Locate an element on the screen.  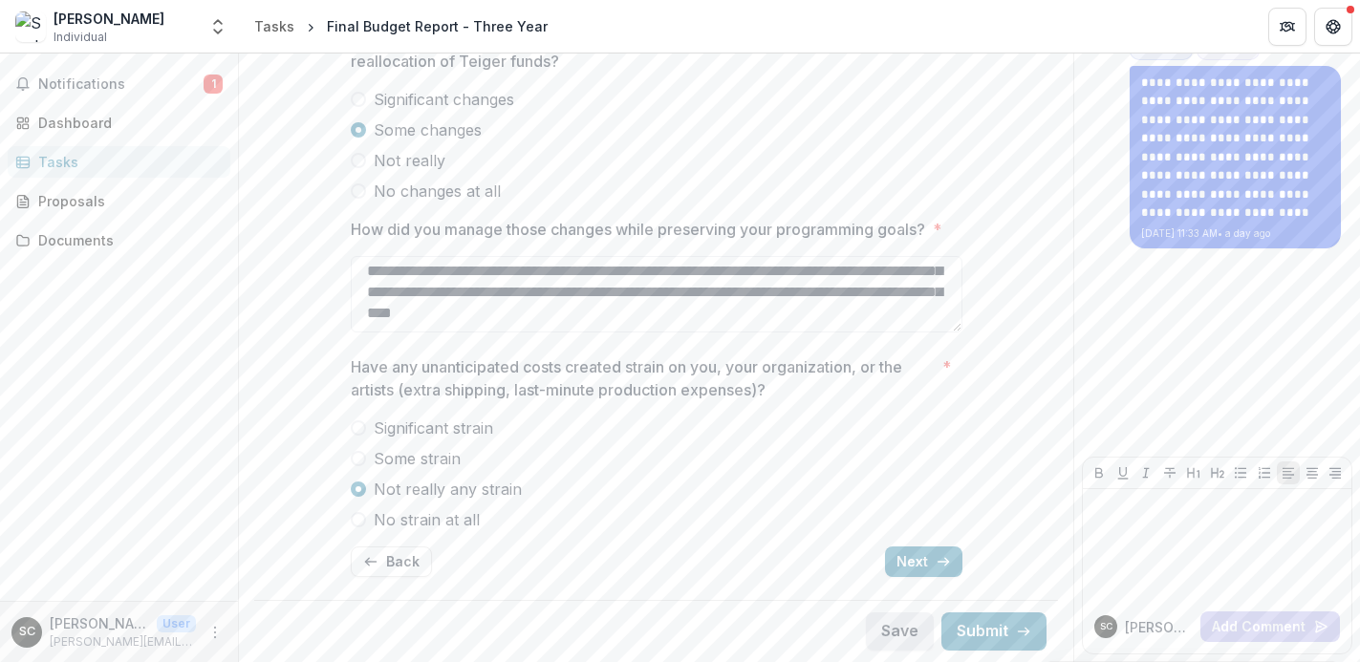
span: 1 is located at coordinates (213, 84).